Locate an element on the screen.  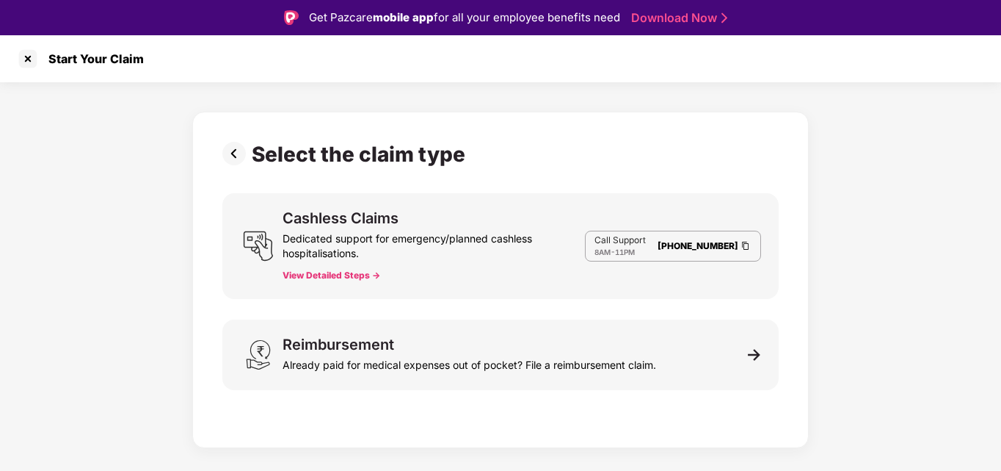
img: svg+xml;base64,PHN2ZyB3aWR0aD0iMjQiIGhlaWdodD0iMjUiIHZpZXdCb3g9IjAgMCAyNCAyNSIgZmlsbD0ibm9uZSIgeG... is located at coordinates (258, 246).